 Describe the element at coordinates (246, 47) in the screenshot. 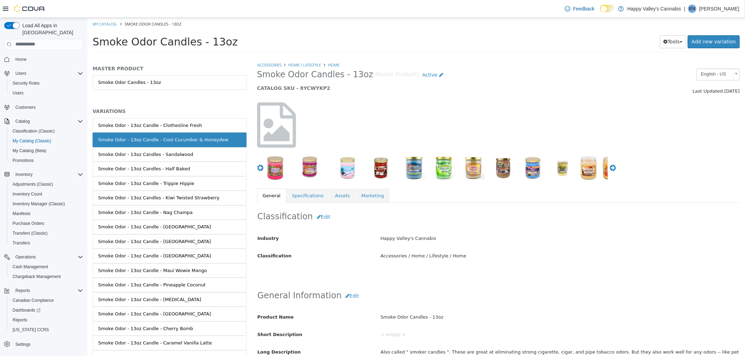

I see `a: Home` at that location.